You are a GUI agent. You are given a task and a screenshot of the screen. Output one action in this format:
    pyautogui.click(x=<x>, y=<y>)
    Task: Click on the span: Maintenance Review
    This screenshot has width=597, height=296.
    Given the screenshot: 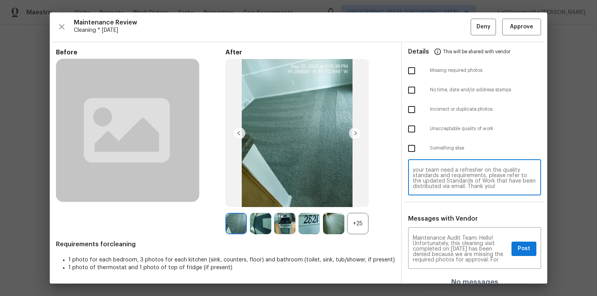 What is the action you would take?
    pyautogui.click(x=272, y=23)
    